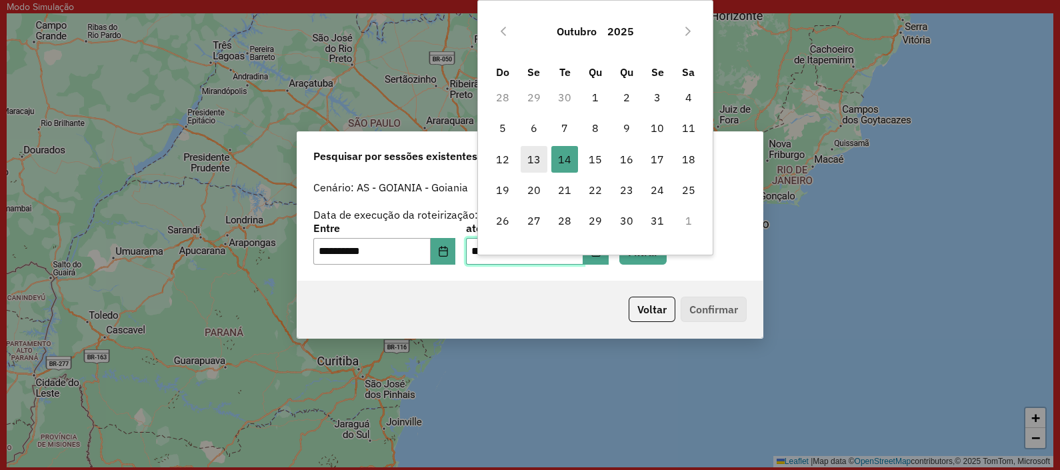 The image size is (1060, 470). What do you see at coordinates (565, 159) in the screenshot?
I see `td: 14` at bounding box center [565, 159].